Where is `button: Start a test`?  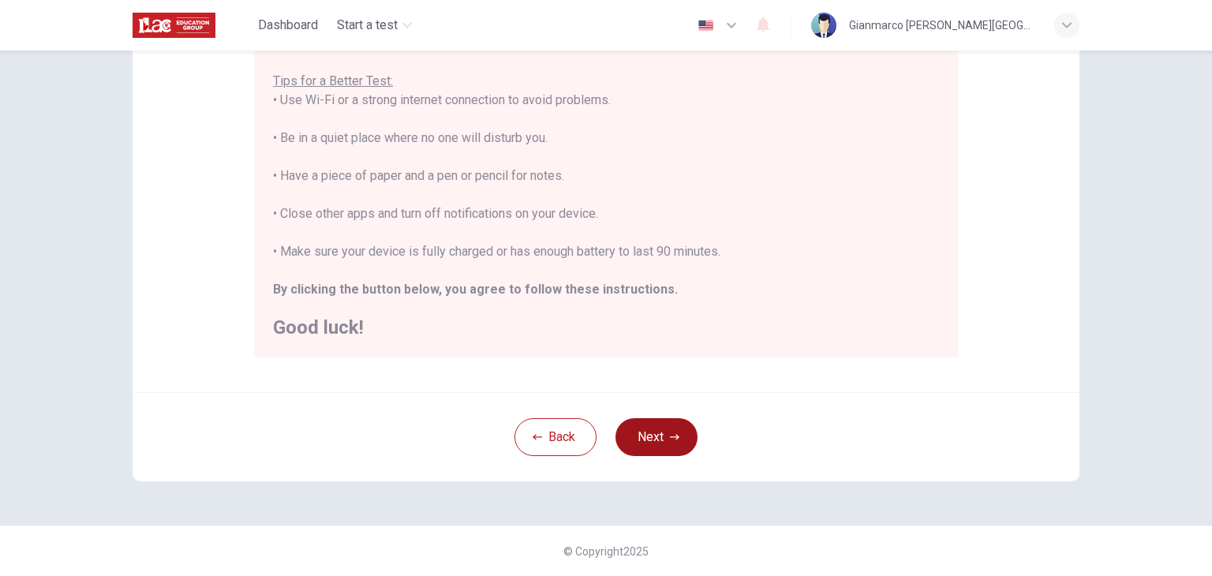 button: Start a test is located at coordinates (374, 25).